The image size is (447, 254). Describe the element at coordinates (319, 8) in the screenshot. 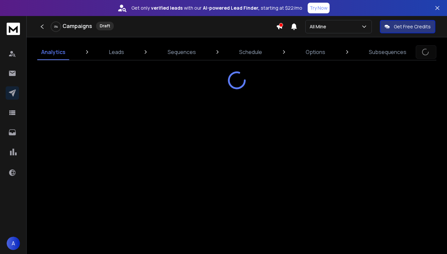

I see `p: Try Now` at that location.